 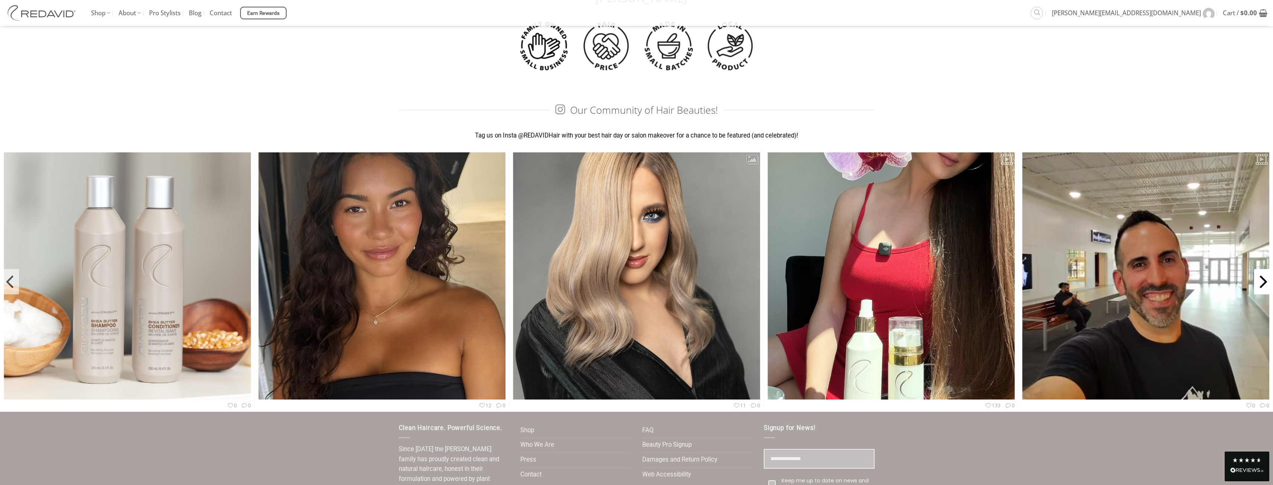 I want to click on a: Shop, so click(x=527, y=430).